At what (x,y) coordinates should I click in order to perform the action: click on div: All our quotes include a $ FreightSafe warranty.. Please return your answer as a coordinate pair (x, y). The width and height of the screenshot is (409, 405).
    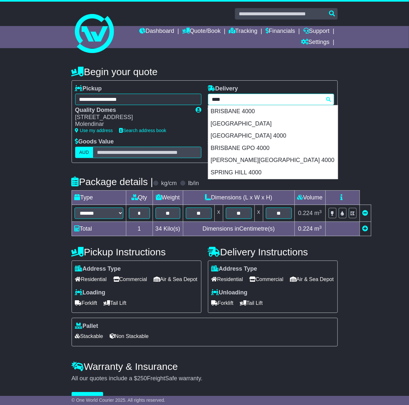
    Looking at the image, I should click on (205, 379).